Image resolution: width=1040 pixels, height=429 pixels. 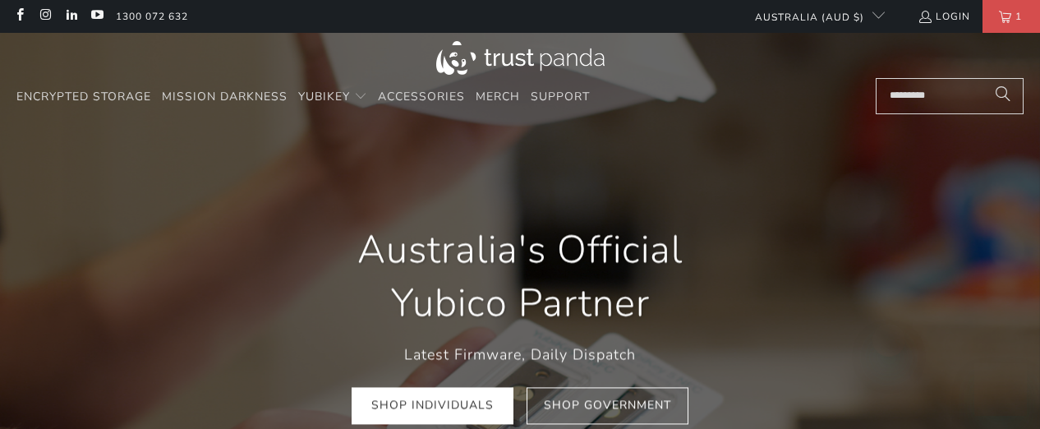 What do you see at coordinates (560, 96) in the screenshot?
I see `span: Support` at bounding box center [560, 96].